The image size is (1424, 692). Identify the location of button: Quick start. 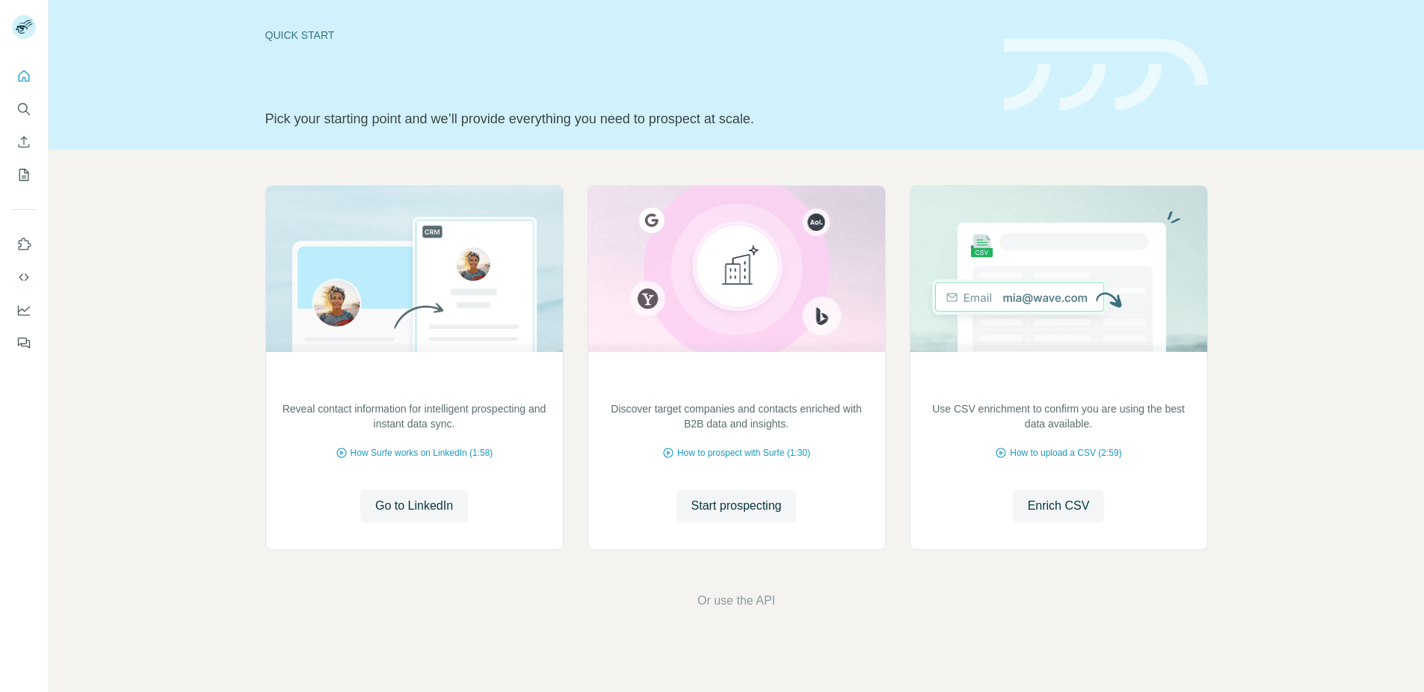
(24, 76).